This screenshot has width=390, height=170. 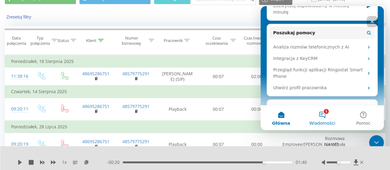 I want to click on div: Data połączenia, so click(x=16, y=41).